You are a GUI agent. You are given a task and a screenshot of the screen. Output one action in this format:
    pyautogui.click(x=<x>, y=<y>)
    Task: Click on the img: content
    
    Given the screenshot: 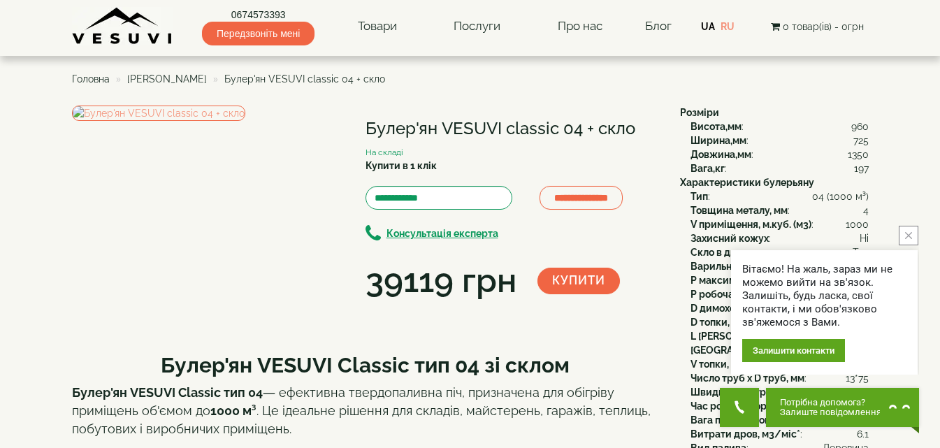 What is the action you would take?
    pyautogui.click(x=122, y=26)
    